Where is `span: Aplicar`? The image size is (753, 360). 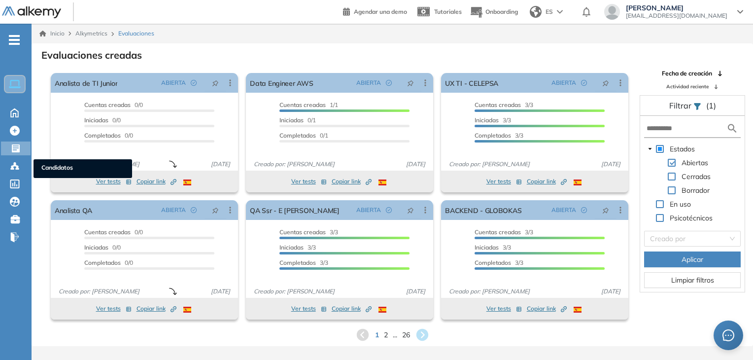
span: Aplicar is located at coordinates (692, 259).